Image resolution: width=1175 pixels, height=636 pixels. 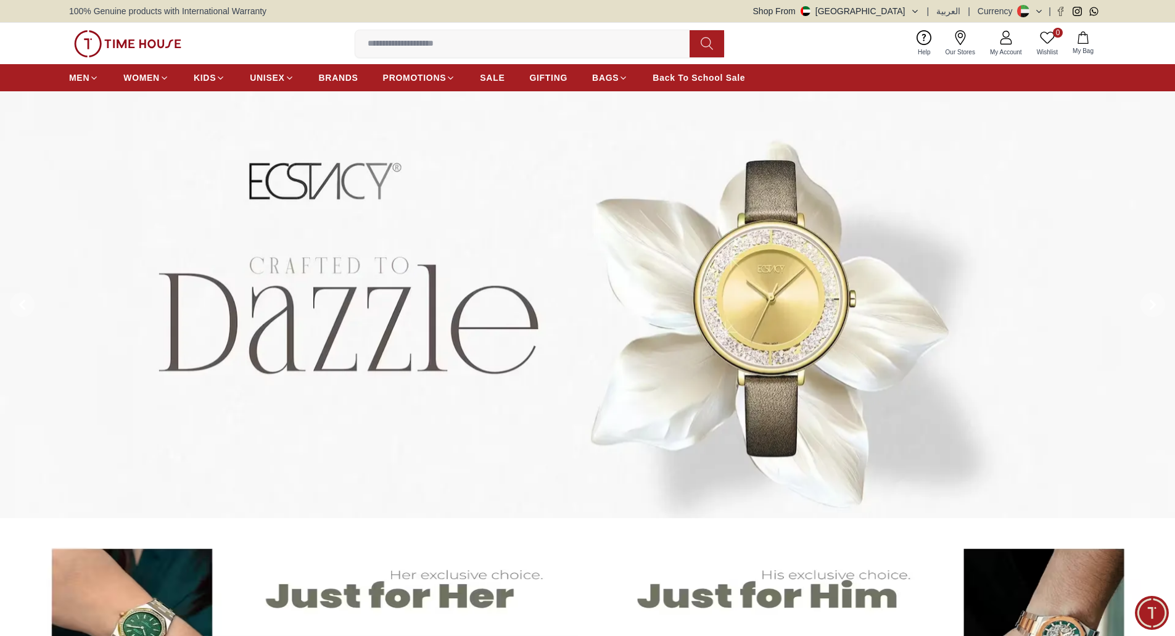 I want to click on img: United Arab Emirates, so click(x=806, y=11).